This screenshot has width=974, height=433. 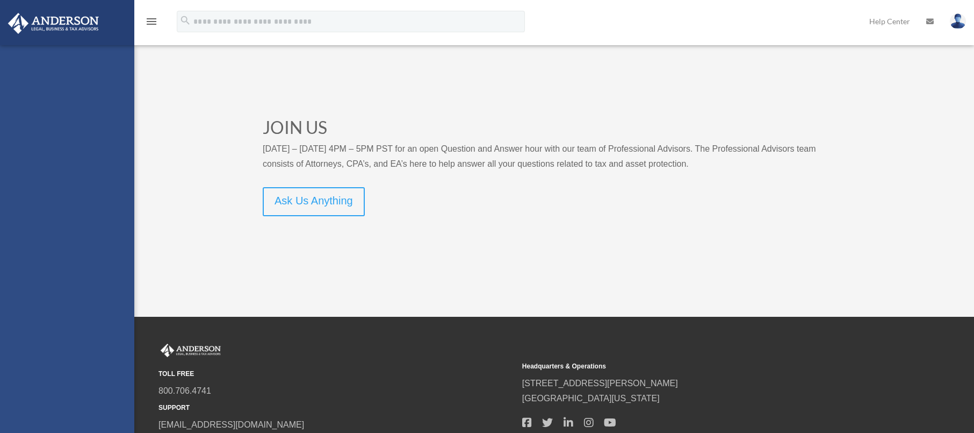 What do you see at coordinates (314, 201) in the screenshot?
I see `a: Ask Us Anything` at bounding box center [314, 201].